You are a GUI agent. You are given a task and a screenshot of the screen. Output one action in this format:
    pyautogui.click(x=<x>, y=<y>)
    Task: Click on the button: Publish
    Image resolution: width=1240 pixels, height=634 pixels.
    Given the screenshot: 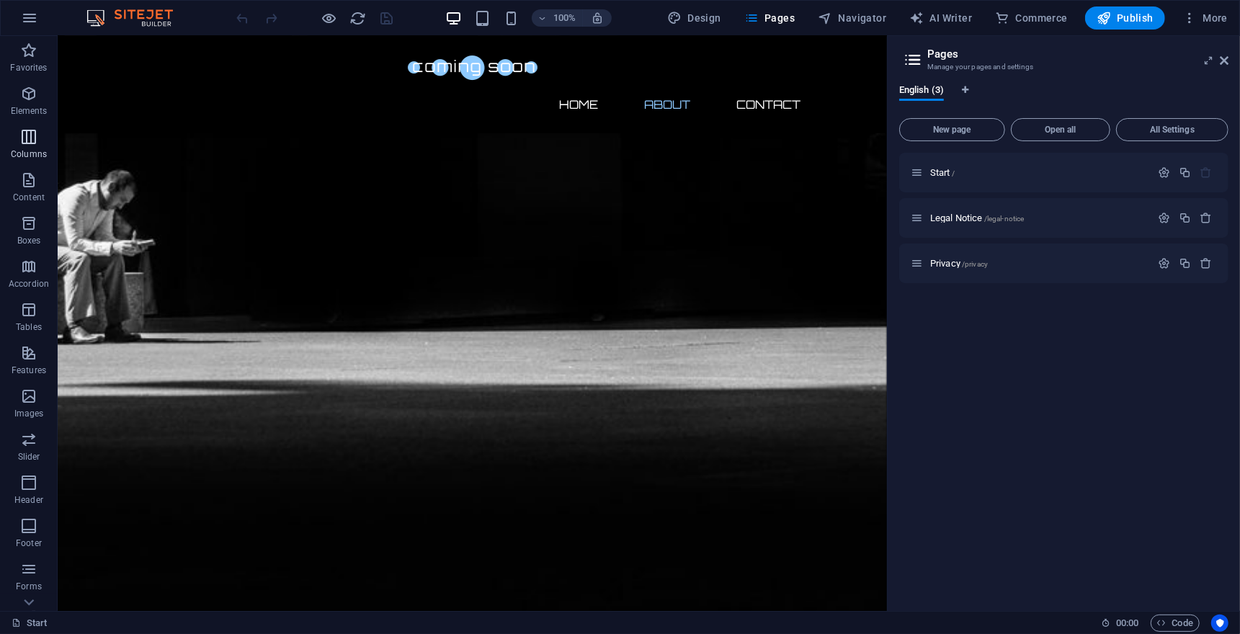 What is the action you would take?
    pyautogui.click(x=1125, y=18)
    